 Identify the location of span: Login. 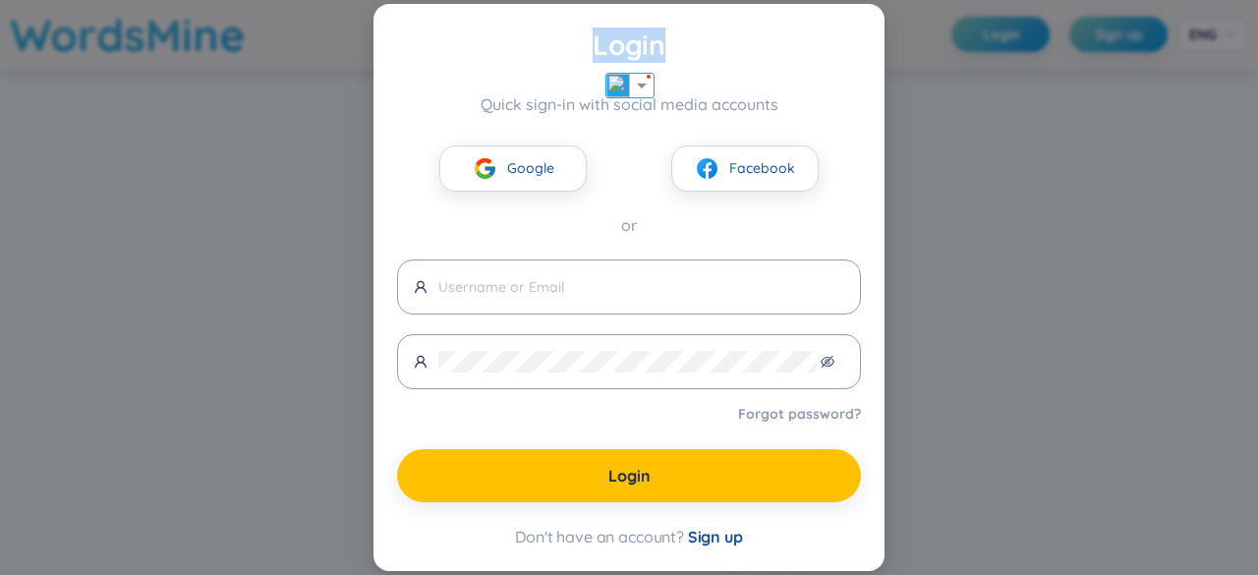
(629, 476).